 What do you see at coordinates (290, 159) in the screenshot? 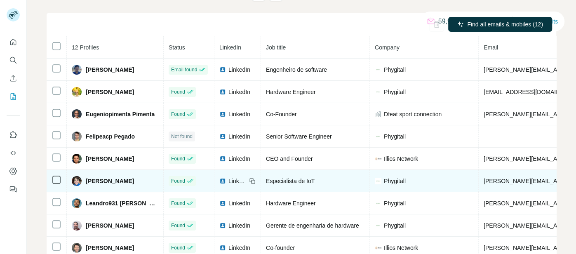
I see `span: CEO and Founder` at bounding box center [290, 159].